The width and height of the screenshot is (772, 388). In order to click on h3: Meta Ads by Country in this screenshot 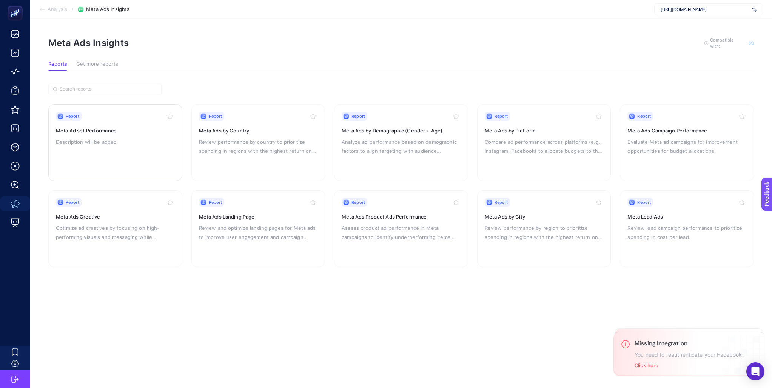, I will do `click(258, 131)`.